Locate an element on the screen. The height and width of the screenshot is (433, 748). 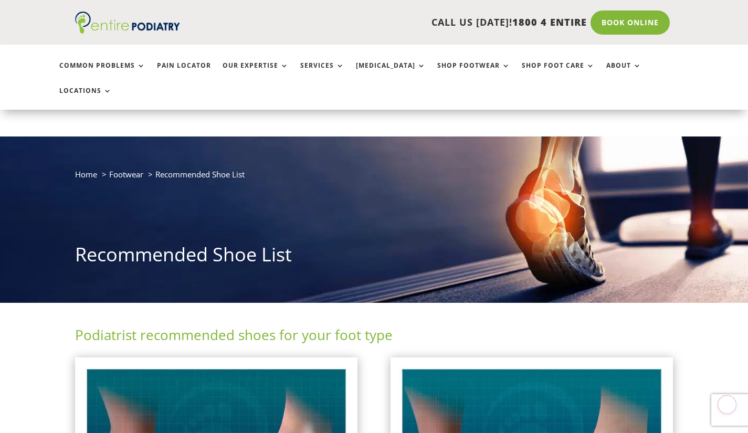
a: Home is located at coordinates (86, 174).